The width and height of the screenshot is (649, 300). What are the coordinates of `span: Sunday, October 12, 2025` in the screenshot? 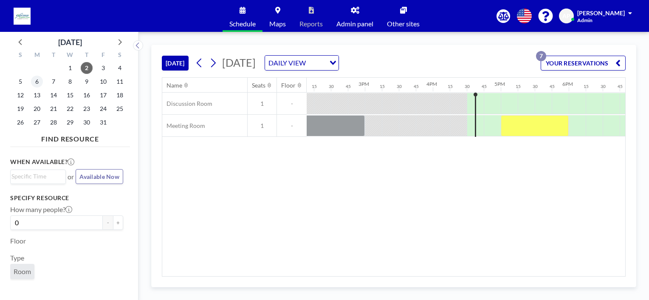 It's located at (20, 95).